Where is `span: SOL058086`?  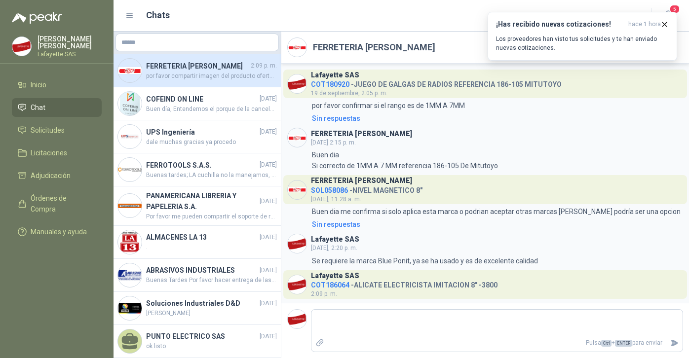
span: SOL058086 is located at coordinates (329, 190).